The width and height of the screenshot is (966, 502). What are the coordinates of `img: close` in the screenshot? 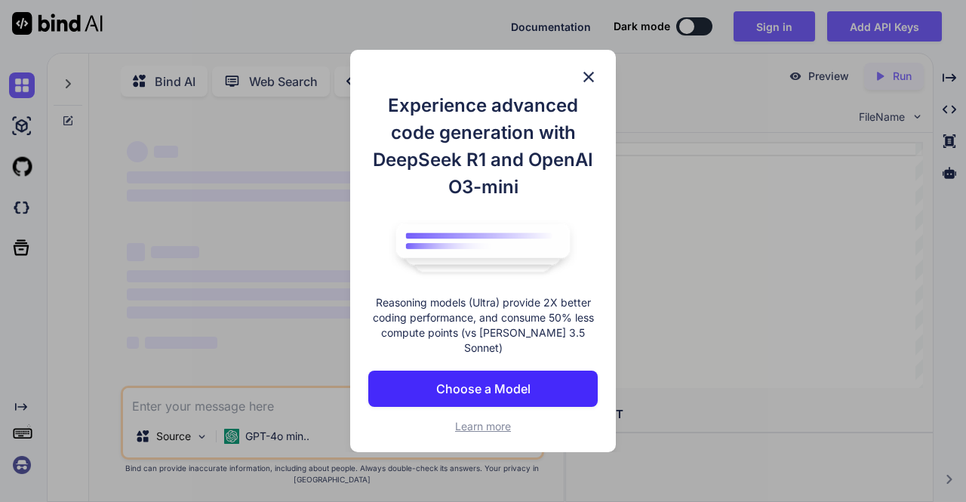 It's located at (589, 77).